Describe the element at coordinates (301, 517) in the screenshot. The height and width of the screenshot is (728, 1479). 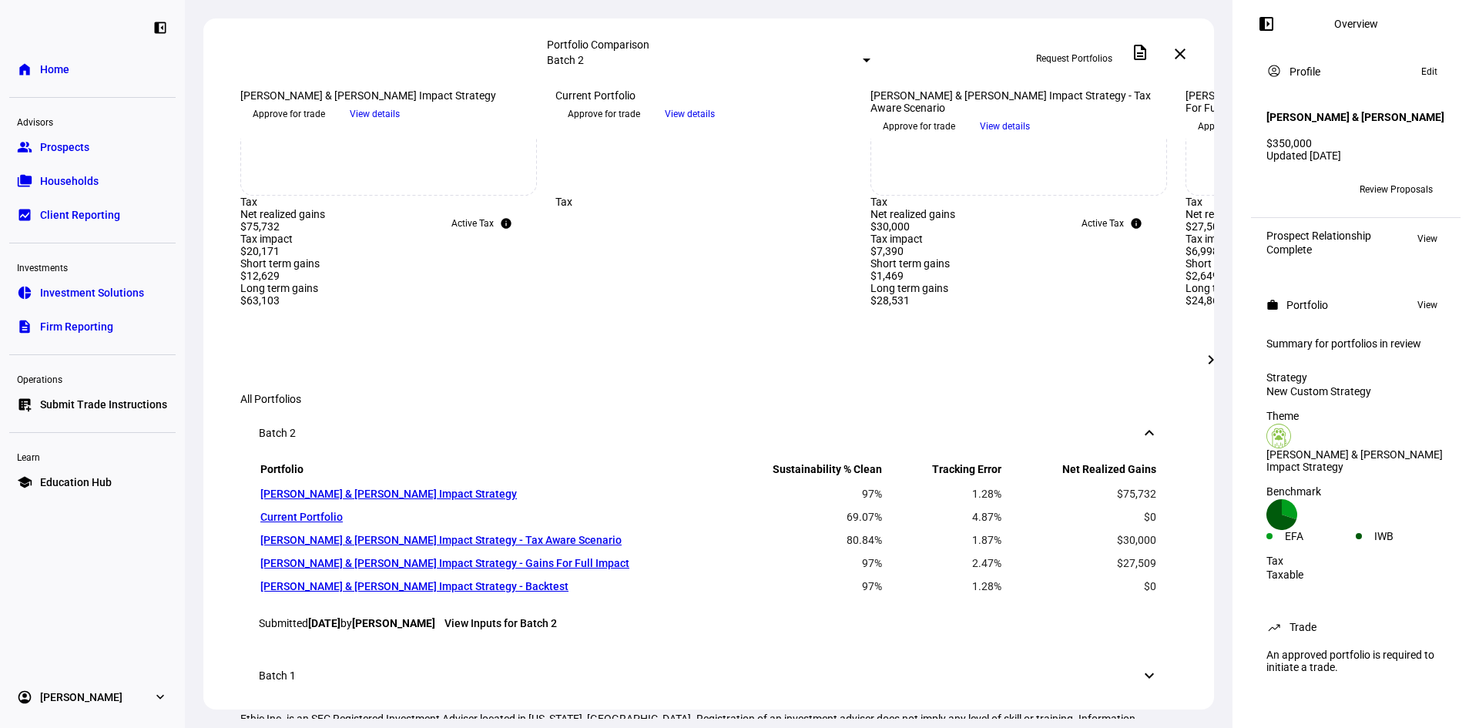
I see `a: Current Portfolio` at that location.